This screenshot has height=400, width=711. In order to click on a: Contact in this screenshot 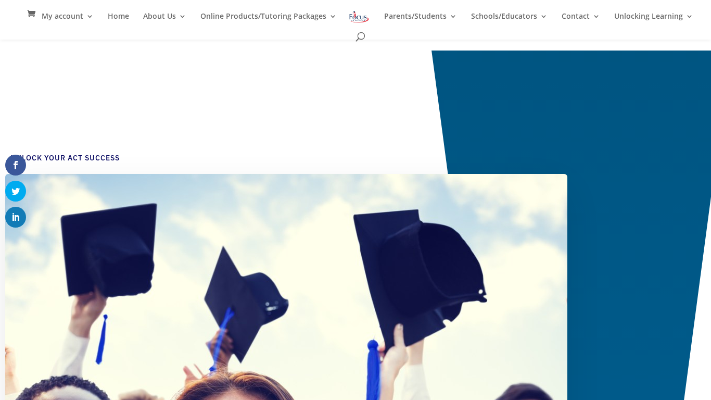, I will do `click(581, 21)`.